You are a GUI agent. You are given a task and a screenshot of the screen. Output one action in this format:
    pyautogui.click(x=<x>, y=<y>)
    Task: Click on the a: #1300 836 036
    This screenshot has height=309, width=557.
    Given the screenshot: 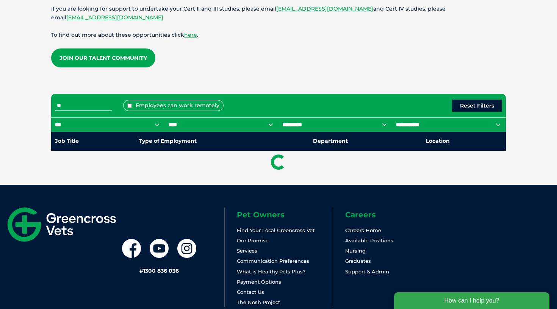 What is the action you would take?
    pyautogui.click(x=159, y=271)
    